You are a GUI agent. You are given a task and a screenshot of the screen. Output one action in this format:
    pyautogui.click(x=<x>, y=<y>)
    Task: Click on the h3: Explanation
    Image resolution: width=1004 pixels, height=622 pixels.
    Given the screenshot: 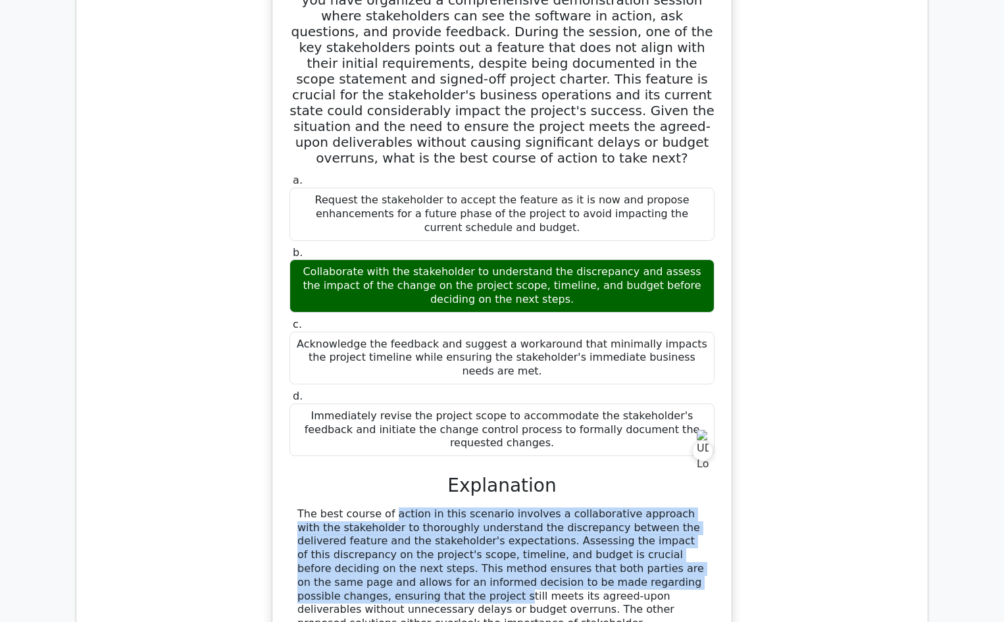 What is the action you would take?
    pyautogui.click(x=502, y=486)
    